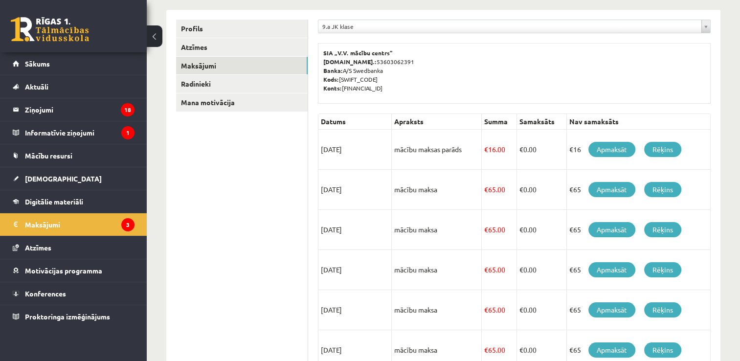 Image resolution: width=740 pixels, height=361 pixels. What do you see at coordinates (333, 70) in the screenshot?
I see `b: Banka:` at bounding box center [333, 70].